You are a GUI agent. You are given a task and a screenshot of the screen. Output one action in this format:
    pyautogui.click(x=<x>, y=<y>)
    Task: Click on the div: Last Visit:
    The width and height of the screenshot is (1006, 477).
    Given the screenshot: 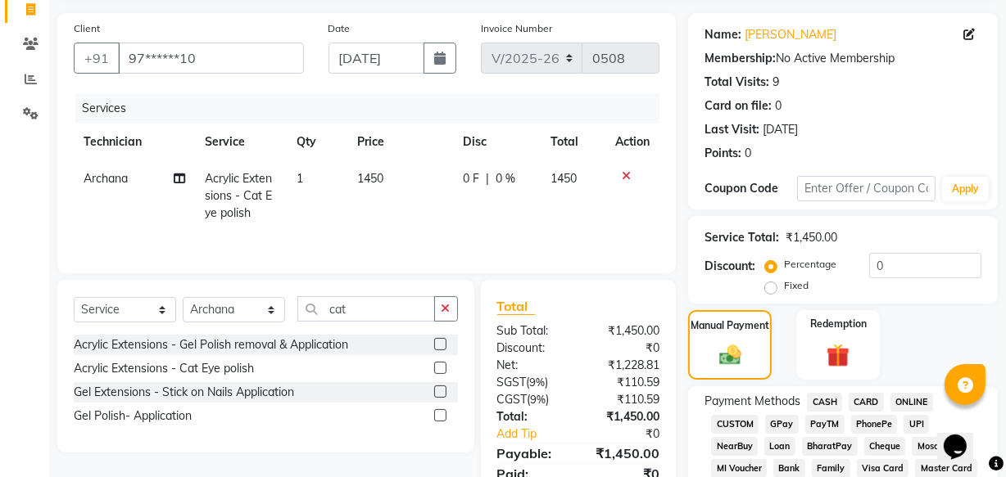 What is the action you would take?
    pyautogui.click(x=731, y=129)
    